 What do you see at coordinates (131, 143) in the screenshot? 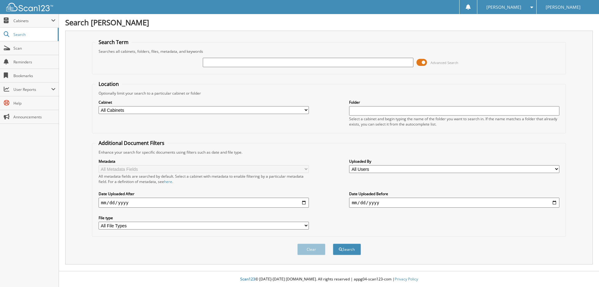
I see `legend: Additional Document Filters` at bounding box center [131, 143].